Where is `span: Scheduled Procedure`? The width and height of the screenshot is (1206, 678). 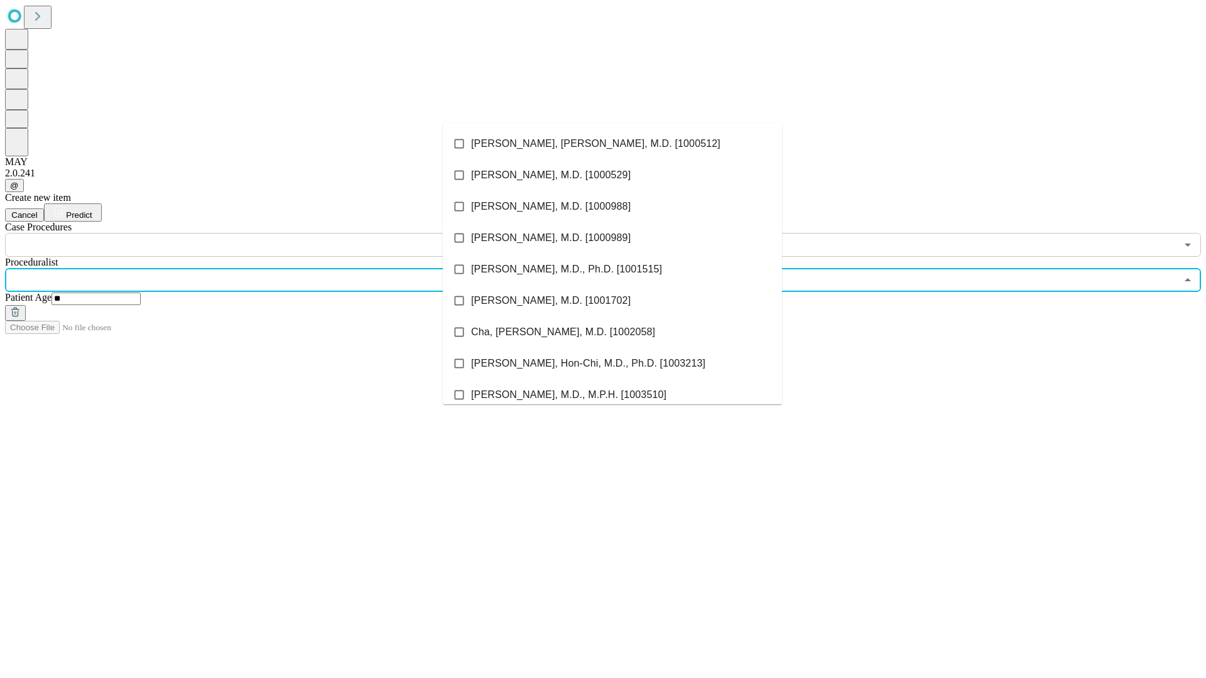 span: Scheduled Procedure is located at coordinates (38, 227).